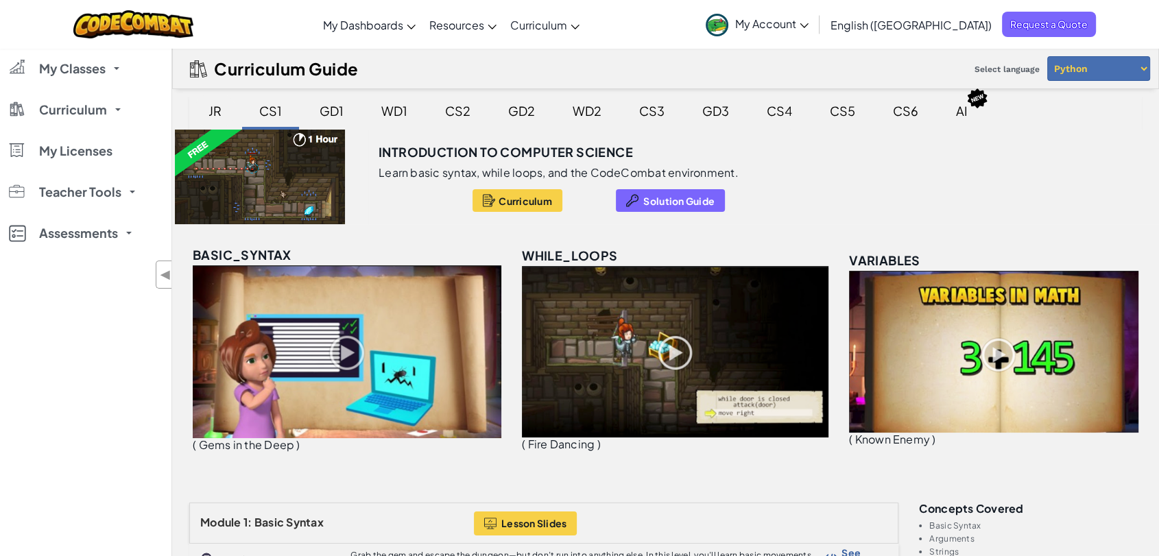 The image size is (1159, 556). Describe the element at coordinates (242, 254) in the screenshot. I see `span: basic_syntax` at that location.